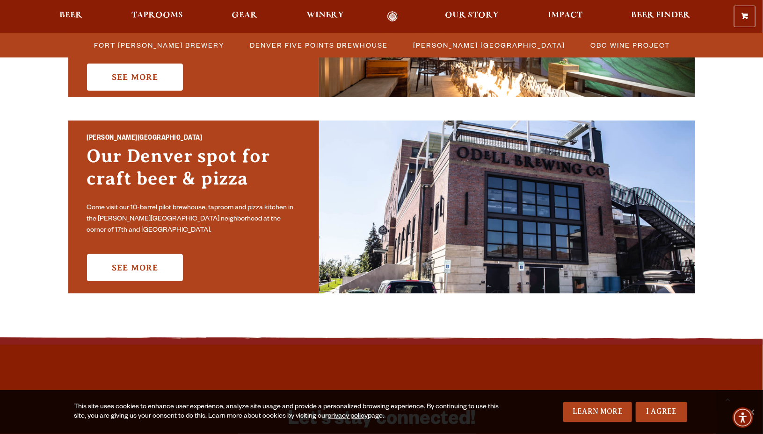 The height and width of the screenshot is (434, 763). Describe the element at coordinates (244, 15) in the screenshot. I see `span: Gear` at that location.